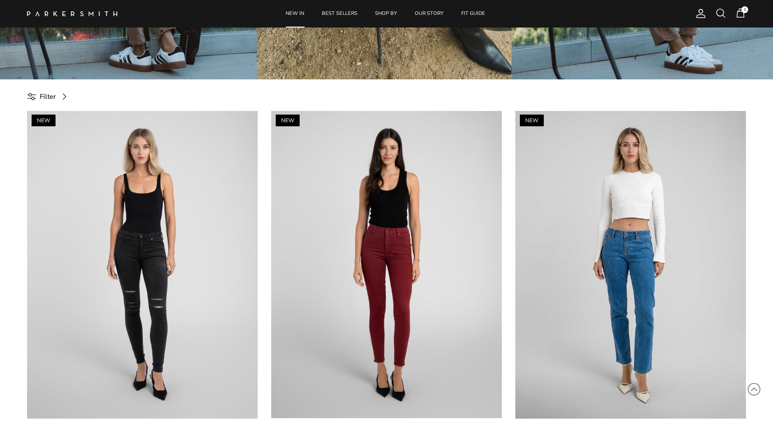 Image resolution: width=773 pixels, height=424 pixels. I want to click on span: Filter, so click(48, 97).